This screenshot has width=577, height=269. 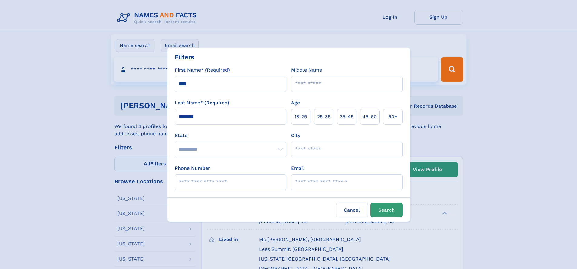 I want to click on span: 45‑60, so click(x=369, y=117).